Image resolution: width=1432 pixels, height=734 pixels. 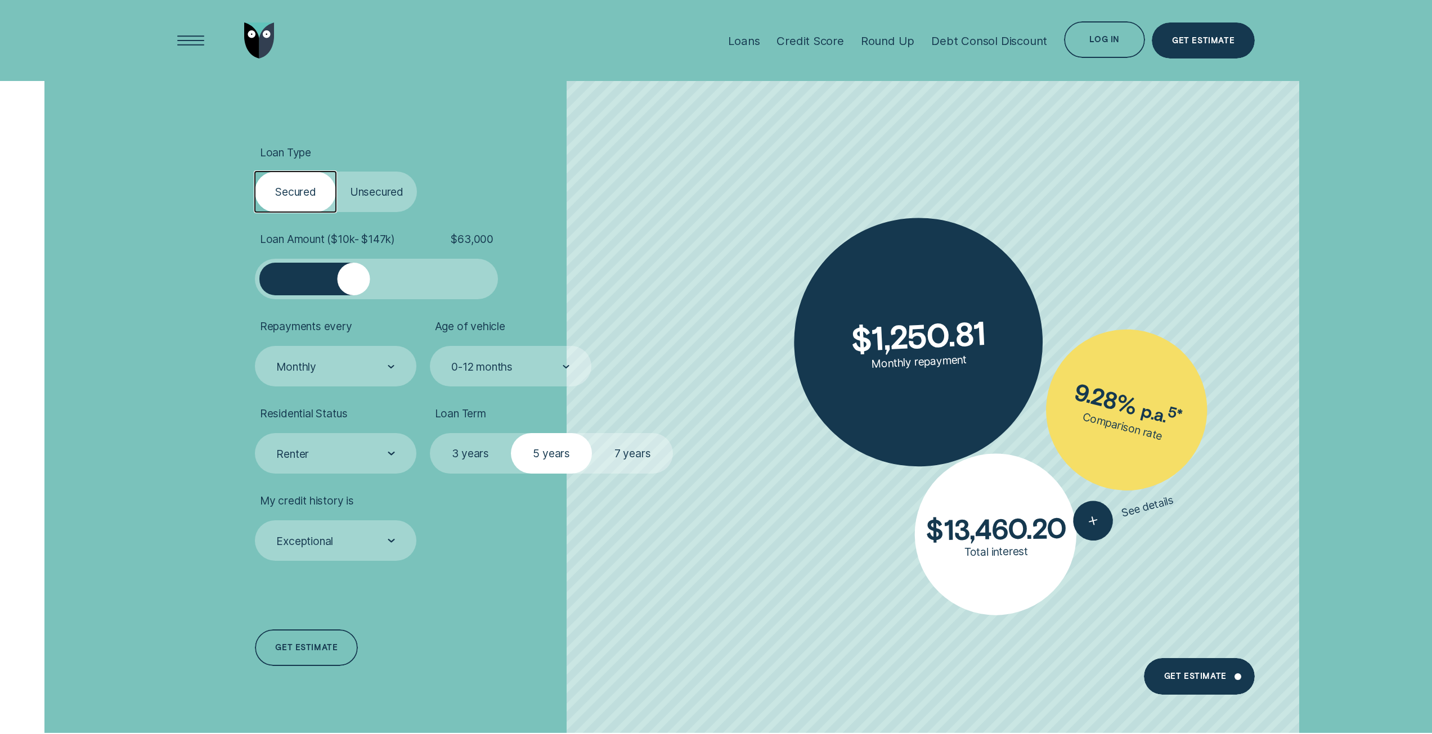 What do you see at coordinates (191, 41) in the screenshot?
I see `button: Open Menu` at bounding box center [191, 41].